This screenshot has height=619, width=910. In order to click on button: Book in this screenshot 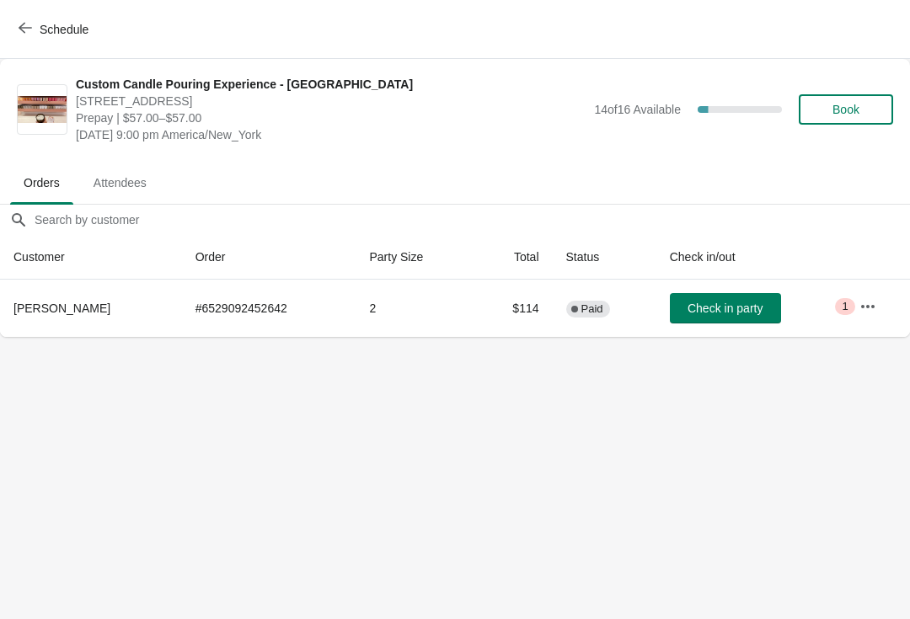, I will do `click(846, 110)`.